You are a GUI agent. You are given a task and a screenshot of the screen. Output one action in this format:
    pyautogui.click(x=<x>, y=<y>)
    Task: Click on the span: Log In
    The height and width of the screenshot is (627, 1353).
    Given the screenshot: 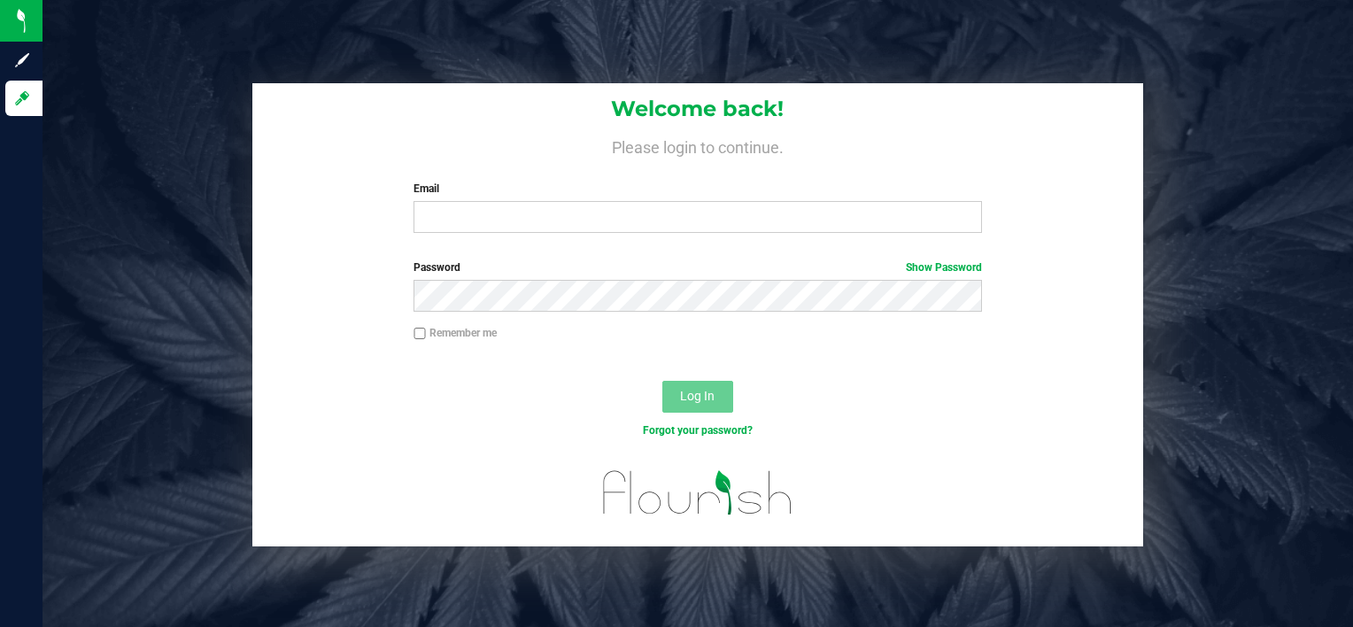 What is the action you would take?
    pyautogui.click(x=697, y=396)
    